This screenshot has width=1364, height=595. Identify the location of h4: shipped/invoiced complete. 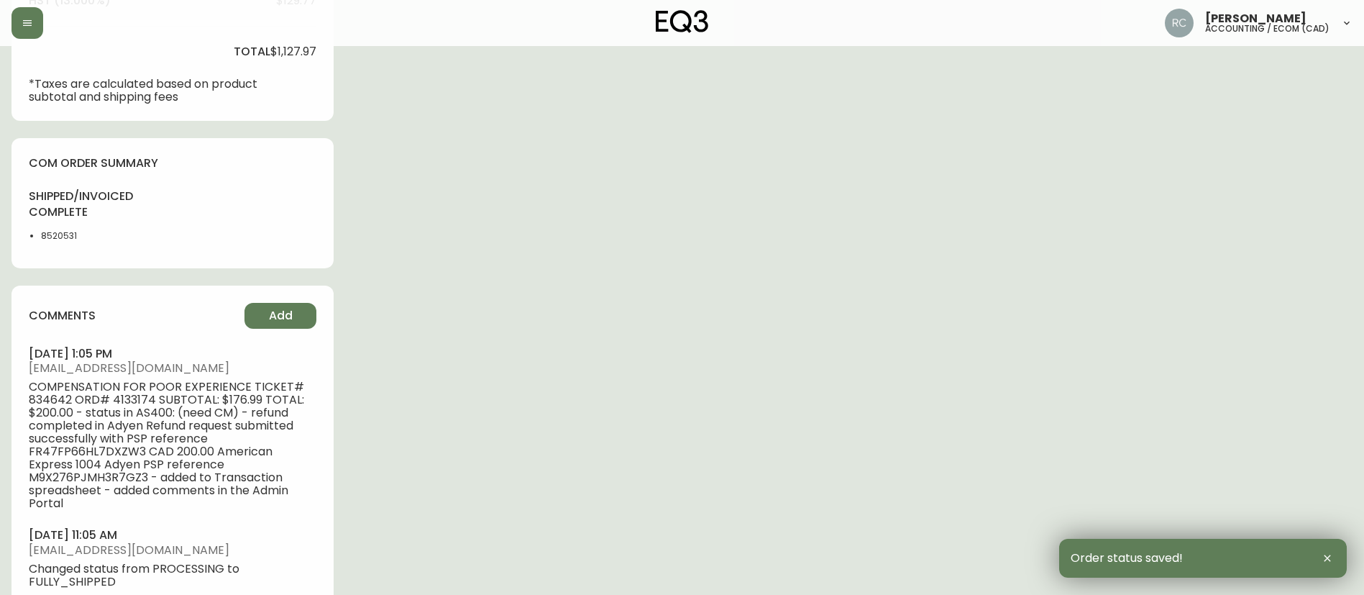
(70, 204).